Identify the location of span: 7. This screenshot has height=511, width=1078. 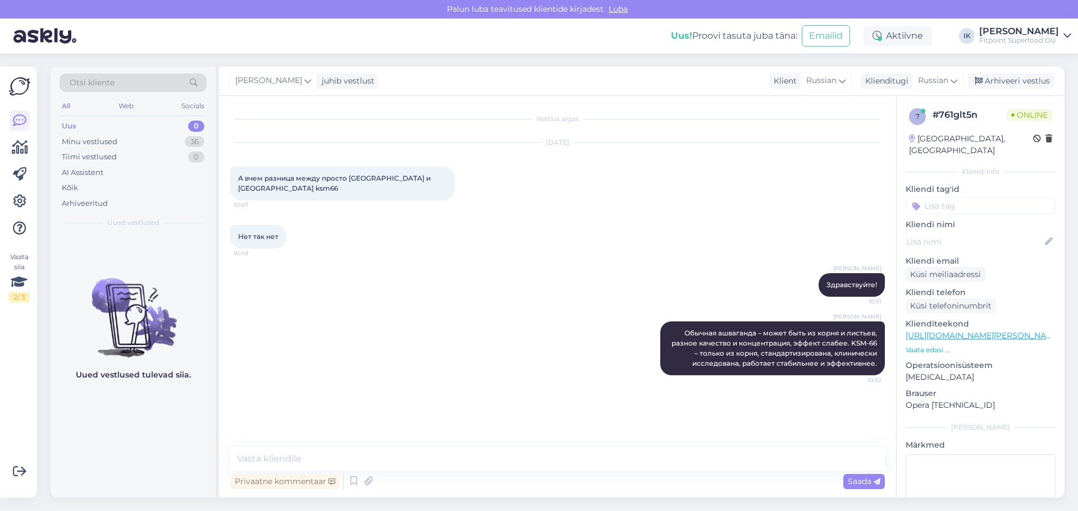
(917, 116).